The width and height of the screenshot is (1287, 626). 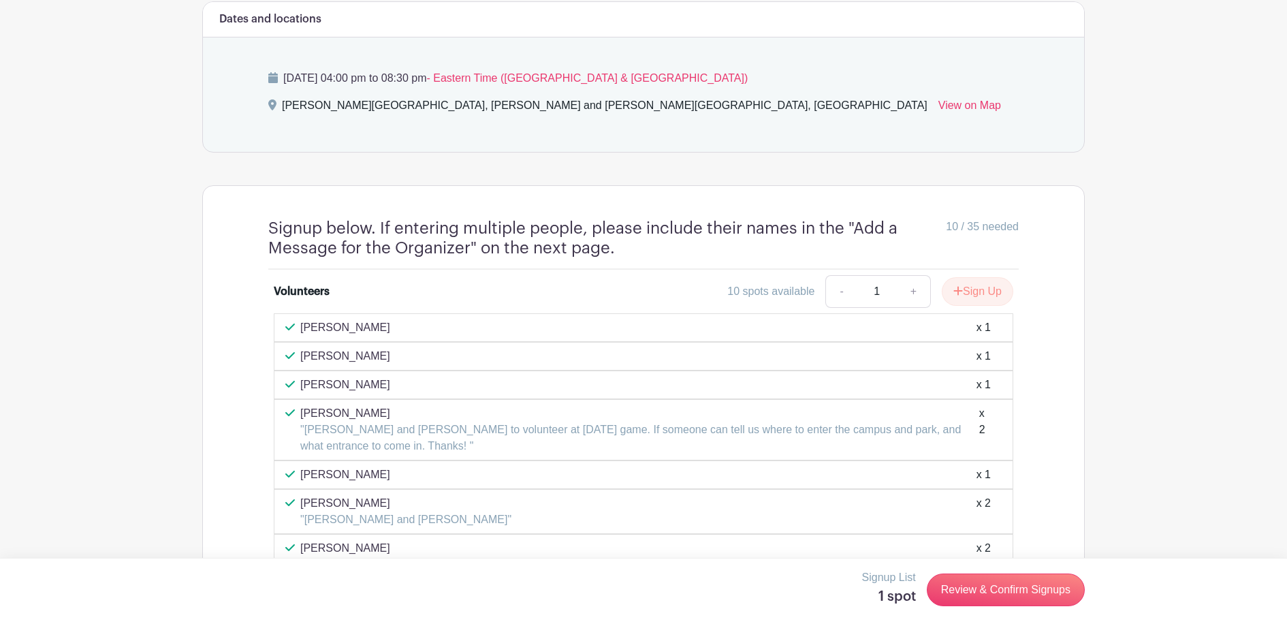 What do you see at coordinates (270, 19) in the screenshot?
I see `h6: Dates and locations` at bounding box center [270, 19].